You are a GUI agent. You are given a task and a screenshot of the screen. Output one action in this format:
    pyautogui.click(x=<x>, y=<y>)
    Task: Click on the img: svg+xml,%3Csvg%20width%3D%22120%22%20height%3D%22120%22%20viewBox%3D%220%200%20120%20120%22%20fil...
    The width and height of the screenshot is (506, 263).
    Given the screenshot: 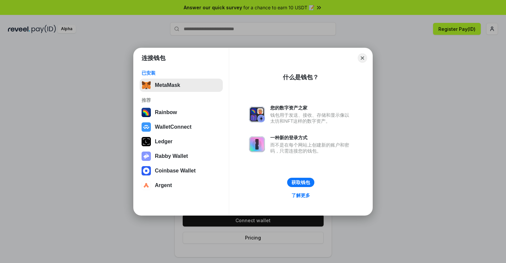 What is the action you would take?
    pyautogui.click(x=146, y=112)
    